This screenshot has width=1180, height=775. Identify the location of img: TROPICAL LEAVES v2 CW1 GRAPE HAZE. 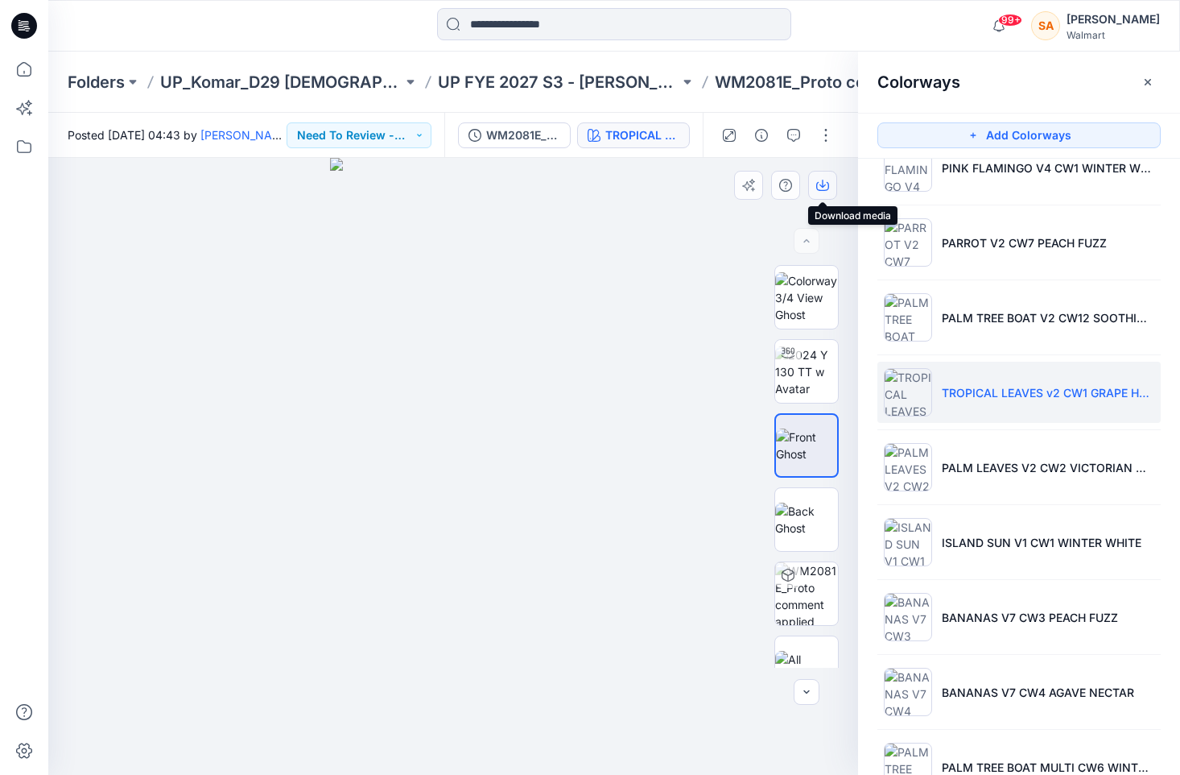
(908, 392).